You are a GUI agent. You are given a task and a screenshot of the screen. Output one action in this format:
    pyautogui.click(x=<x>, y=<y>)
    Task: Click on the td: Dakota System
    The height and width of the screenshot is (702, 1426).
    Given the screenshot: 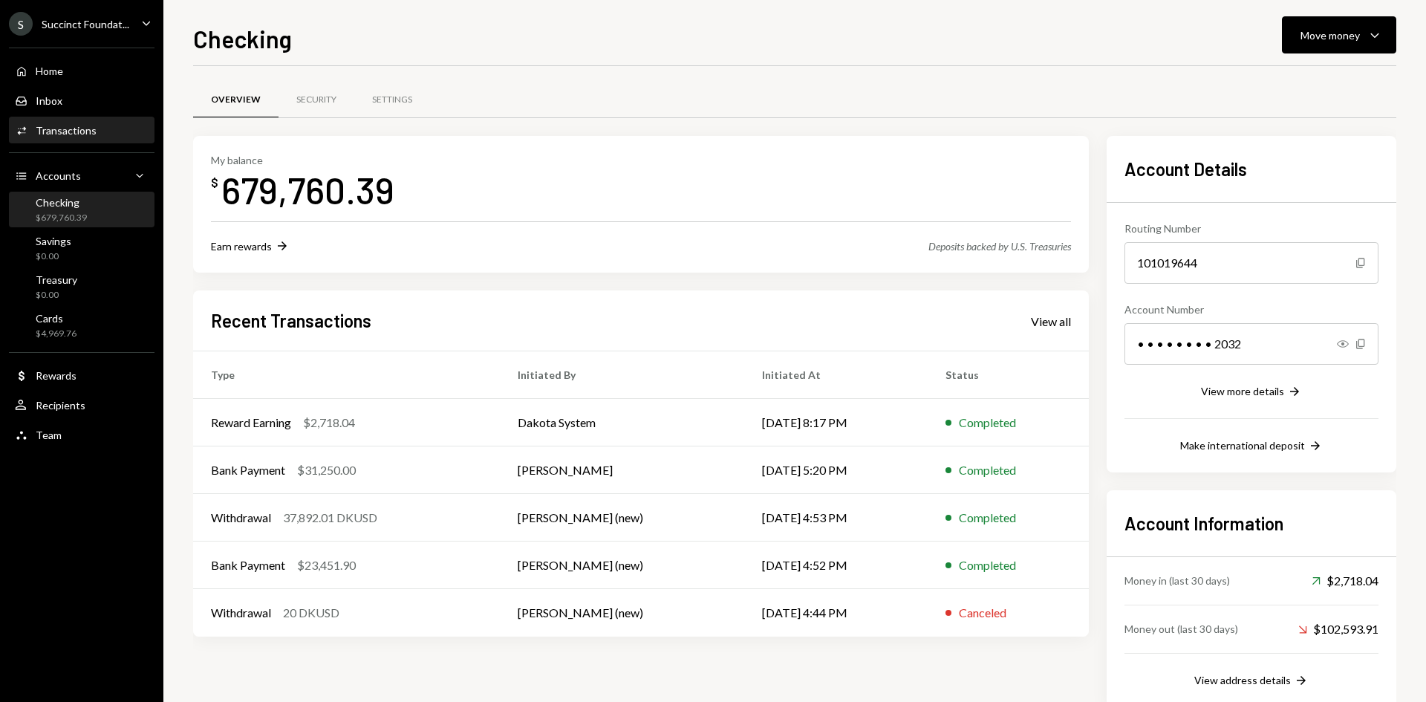 What is the action you would take?
    pyautogui.click(x=621, y=422)
    